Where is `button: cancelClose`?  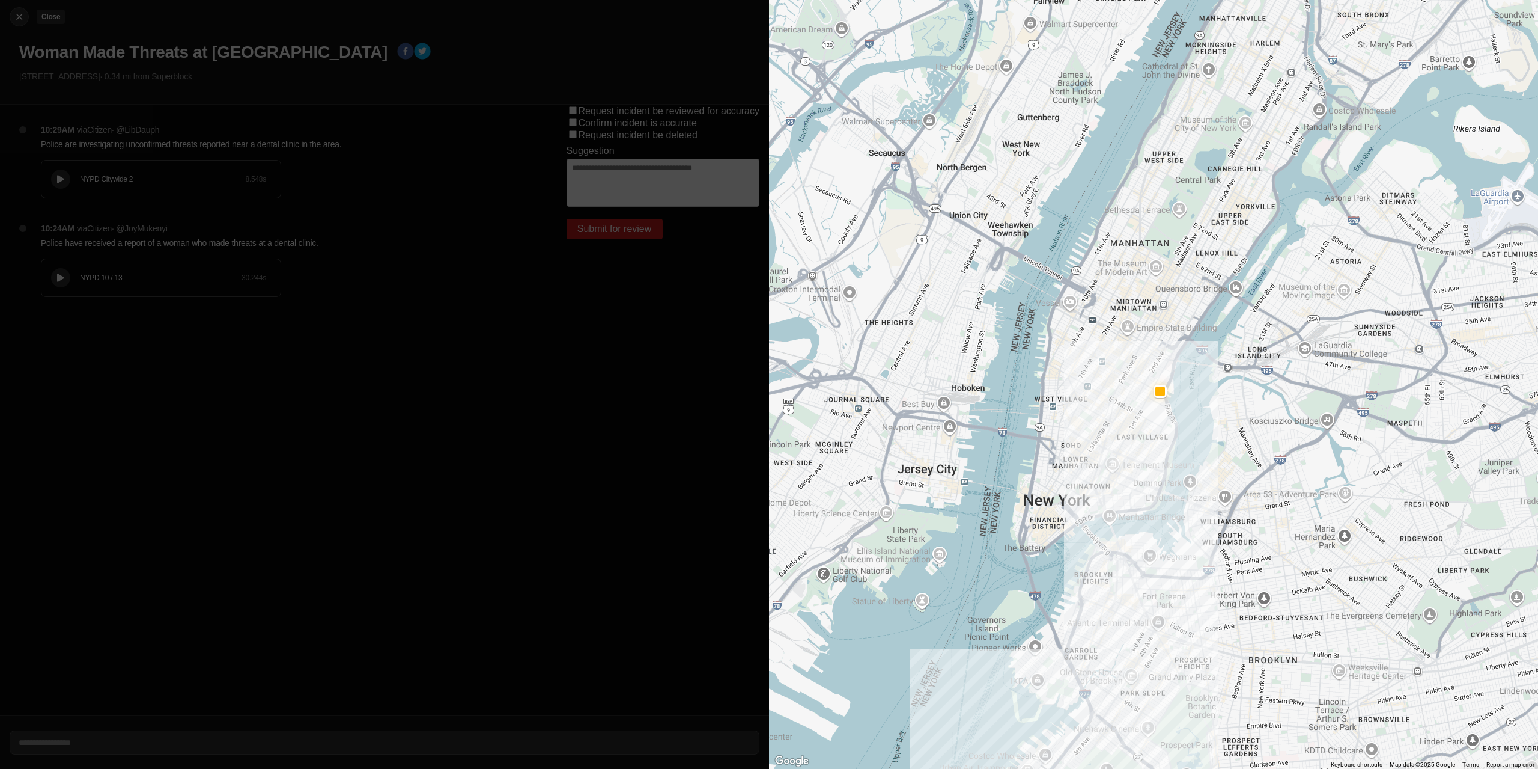 button: cancelClose is located at coordinates (19, 17).